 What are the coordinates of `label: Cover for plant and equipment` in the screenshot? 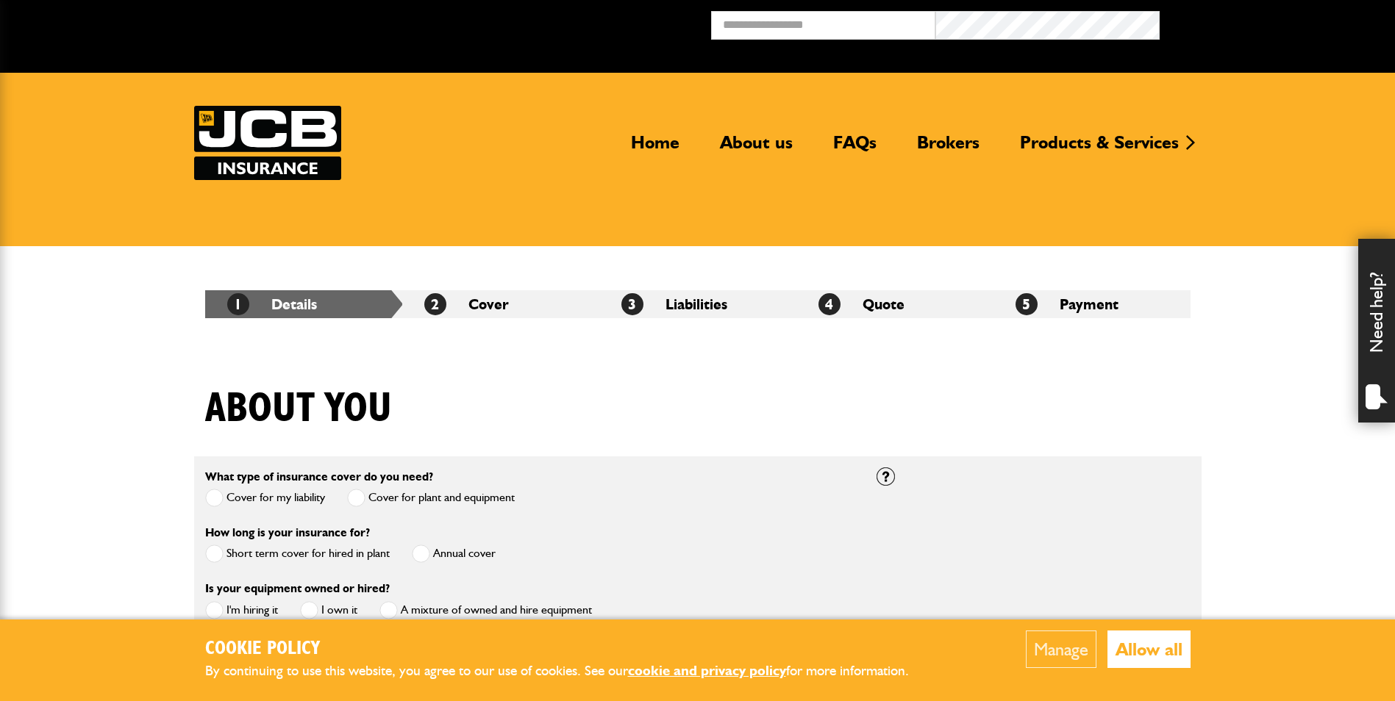 It's located at (431, 498).